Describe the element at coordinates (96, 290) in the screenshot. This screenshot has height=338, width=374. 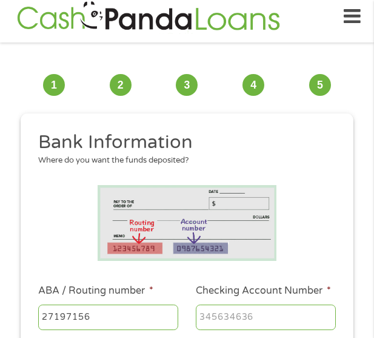
I see `label: ABA / Routing number` at that location.